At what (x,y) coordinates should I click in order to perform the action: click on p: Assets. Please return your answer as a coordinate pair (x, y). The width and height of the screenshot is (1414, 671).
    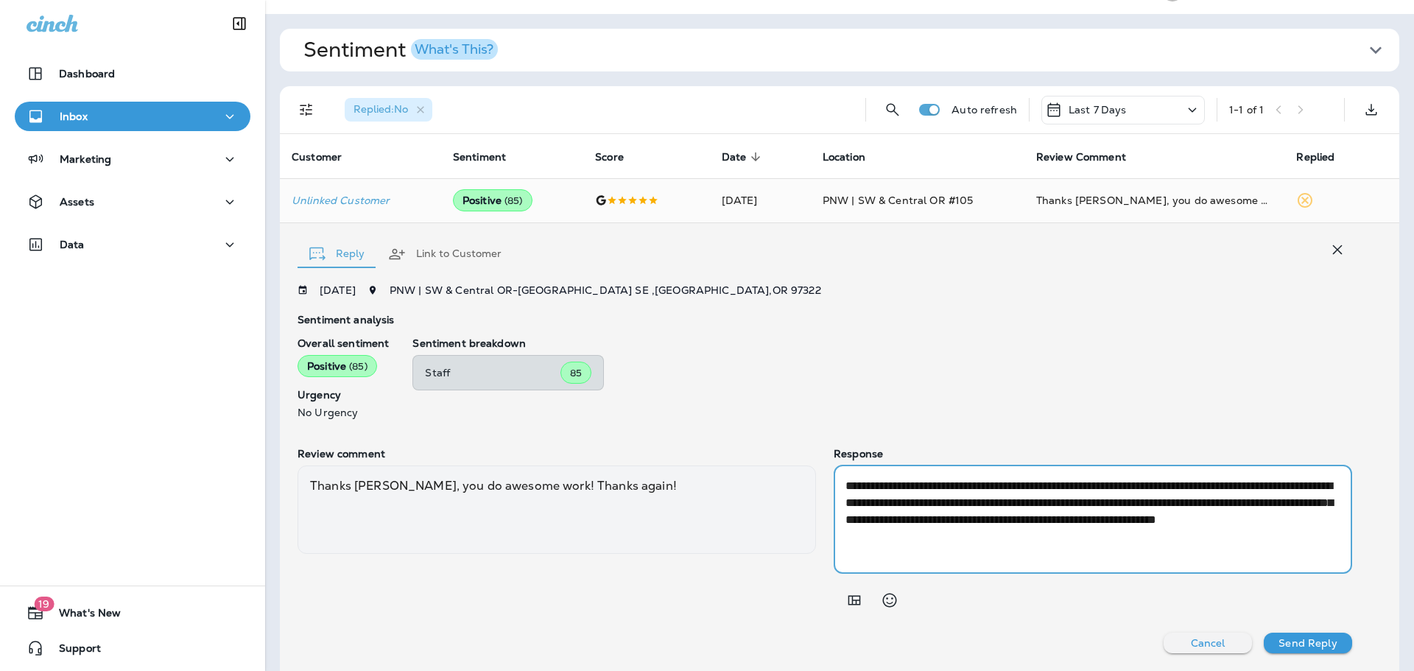
    Looking at the image, I should click on (77, 202).